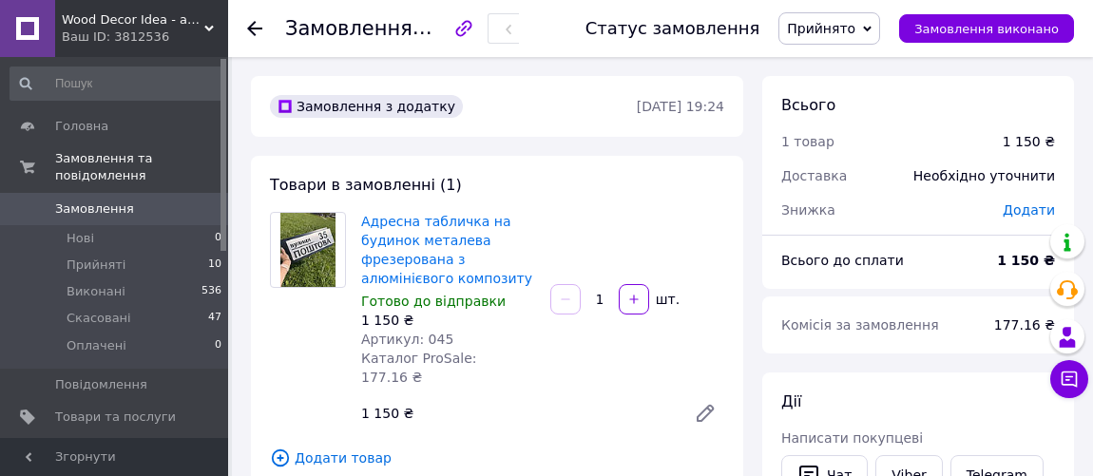 This screenshot has width=1093, height=476. Describe the element at coordinates (808, 105) in the screenshot. I see `span: Всього` at that location.